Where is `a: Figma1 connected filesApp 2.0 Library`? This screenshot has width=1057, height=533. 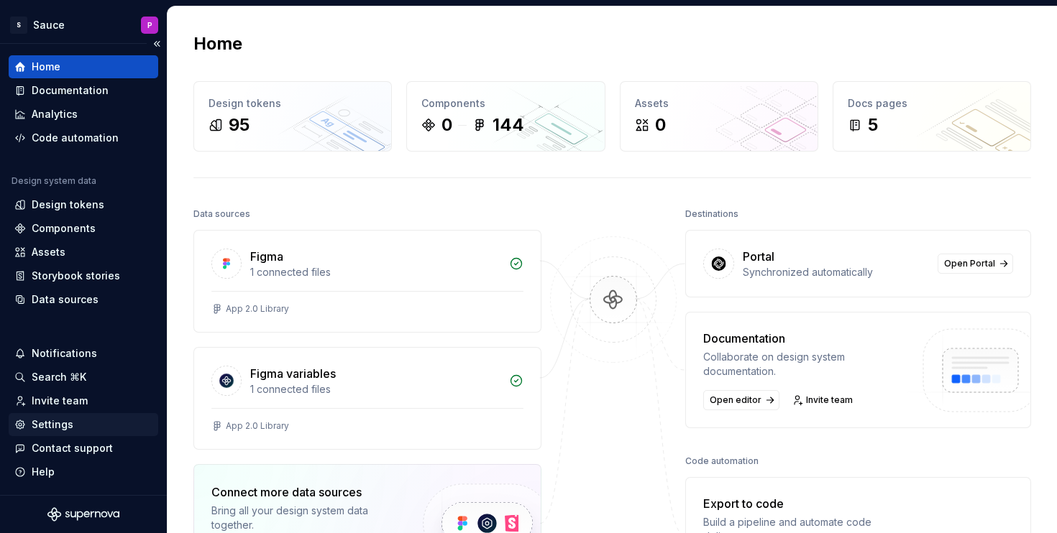 a: Figma1 connected filesApp 2.0 Library is located at coordinates (367, 281).